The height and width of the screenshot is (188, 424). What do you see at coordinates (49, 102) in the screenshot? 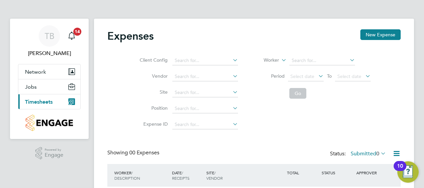
I see `button: Timesheets` at bounding box center [49, 102].